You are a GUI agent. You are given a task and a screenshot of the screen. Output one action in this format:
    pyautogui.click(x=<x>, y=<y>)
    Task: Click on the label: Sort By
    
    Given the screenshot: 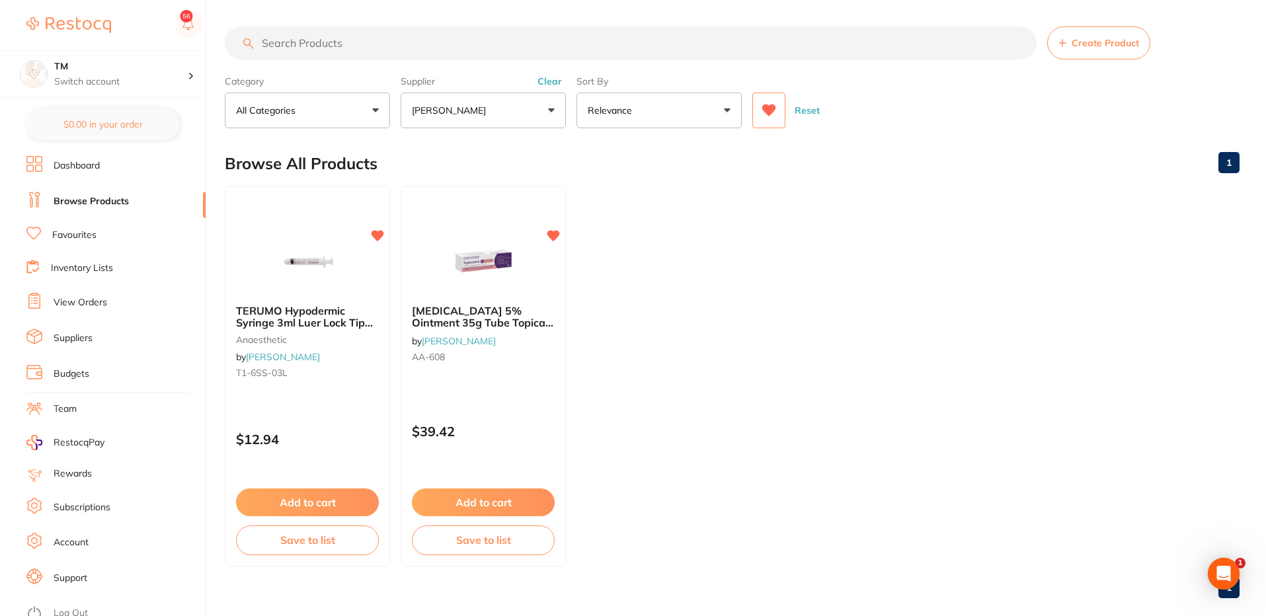 What is the action you would take?
    pyautogui.click(x=659, y=81)
    